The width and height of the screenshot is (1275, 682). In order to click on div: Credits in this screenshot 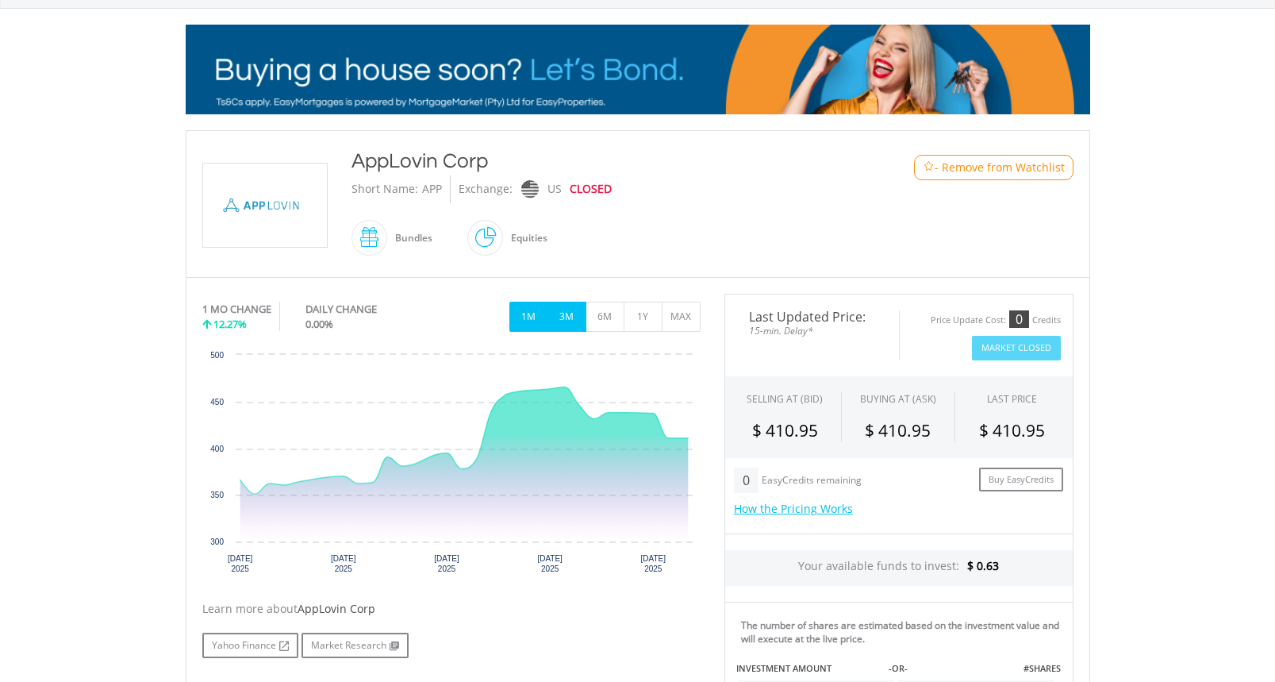, I will do `click(1047, 320)`.